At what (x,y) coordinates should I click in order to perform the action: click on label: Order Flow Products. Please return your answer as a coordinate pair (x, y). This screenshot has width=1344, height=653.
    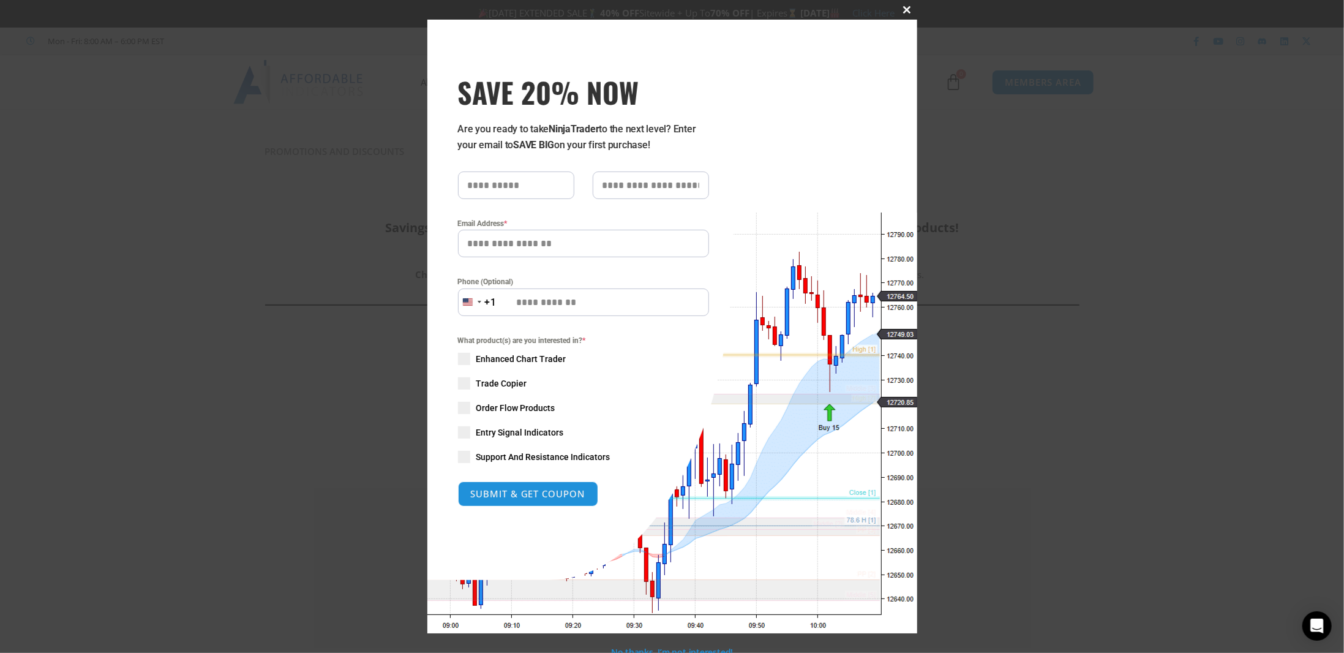
    Looking at the image, I should click on (584, 408).